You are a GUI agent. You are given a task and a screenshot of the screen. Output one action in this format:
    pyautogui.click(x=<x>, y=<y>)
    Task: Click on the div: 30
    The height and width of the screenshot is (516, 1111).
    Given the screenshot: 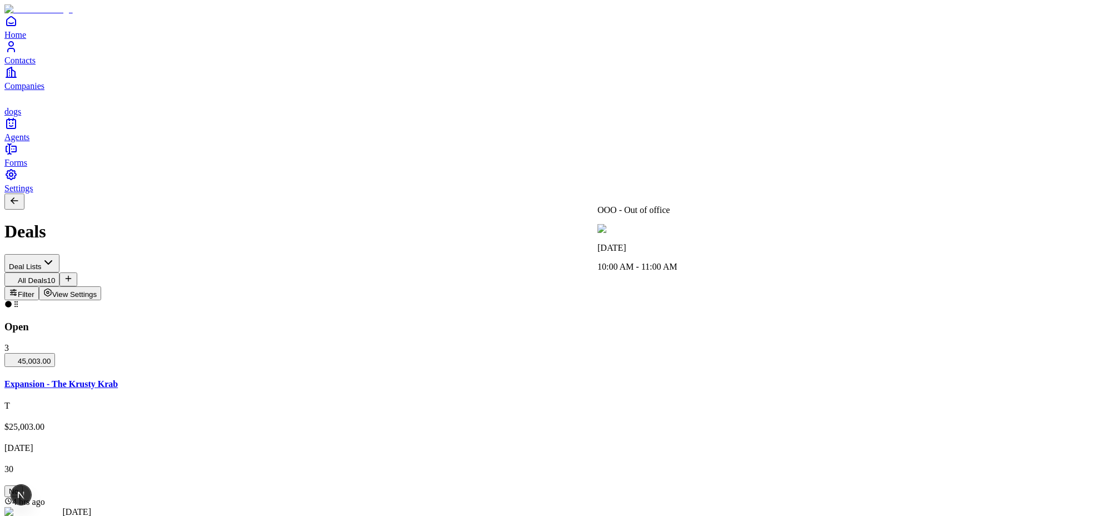 What is the action you would take?
    pyautogui.click(x=555, y=469)
    